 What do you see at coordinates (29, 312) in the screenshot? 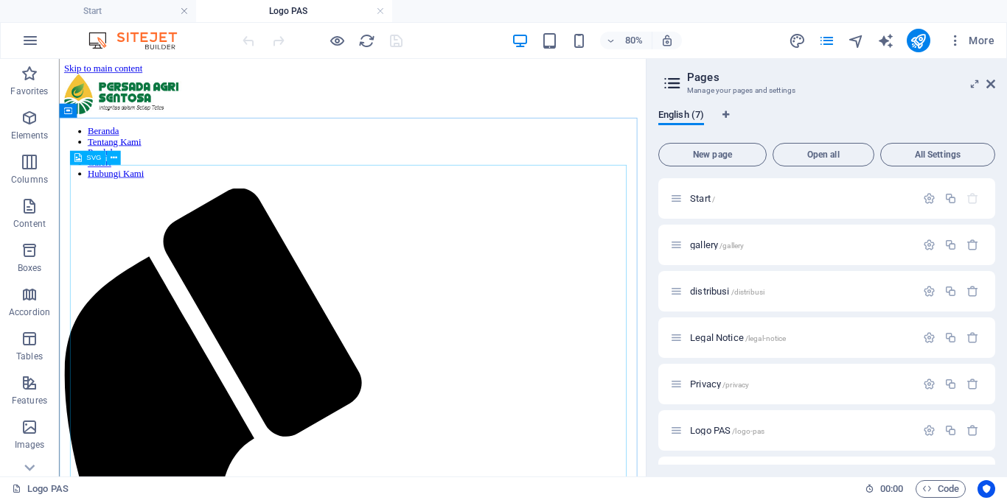
I see `p: Accordion` at bounding box center [29, 312].